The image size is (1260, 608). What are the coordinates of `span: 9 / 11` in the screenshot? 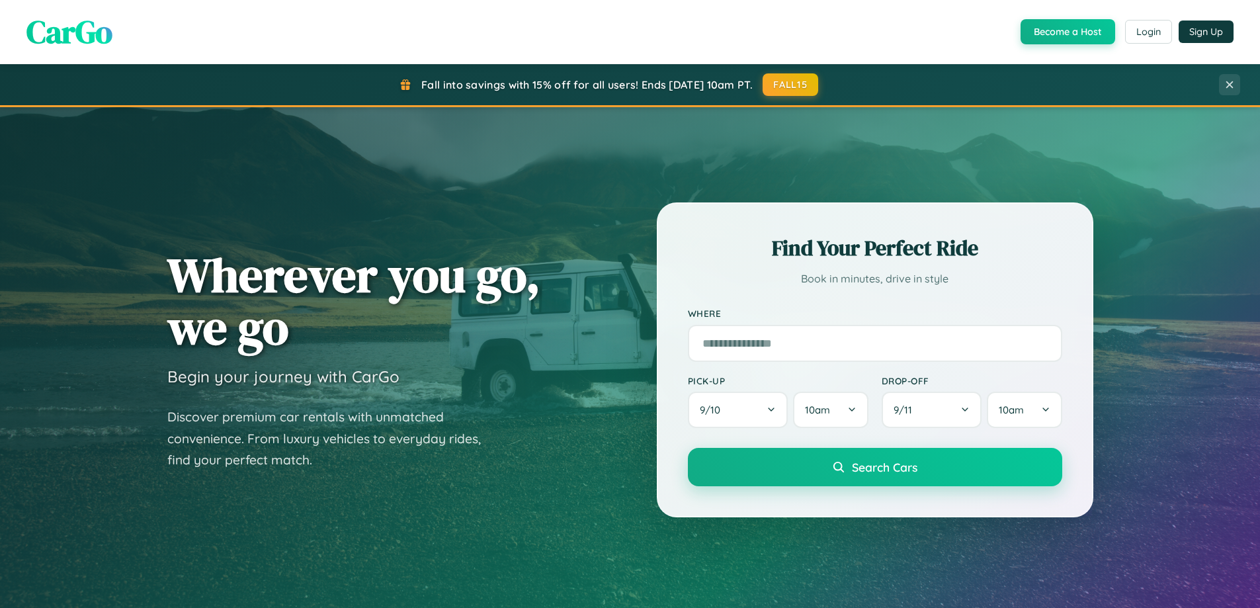 It's located at (906, 409).